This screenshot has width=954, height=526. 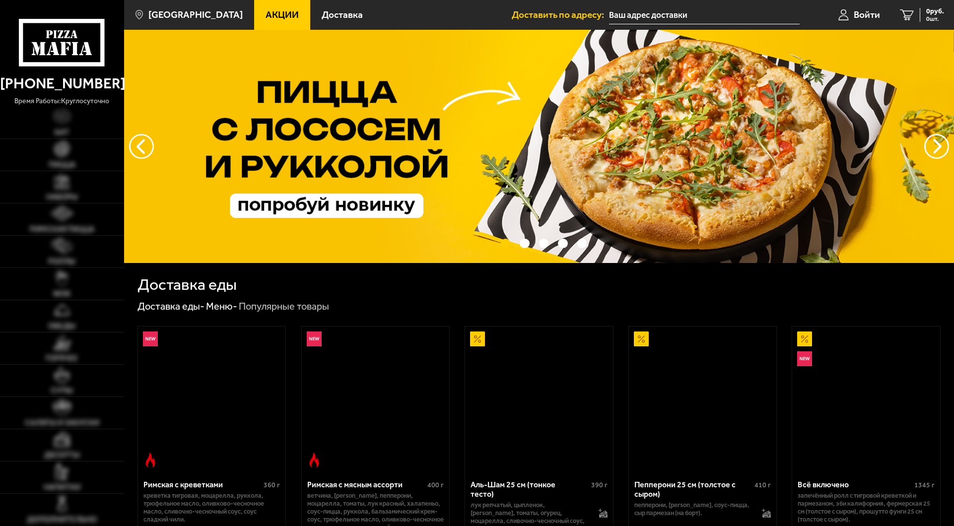 What do you see at coordinates (203, 485) in the screenshot?
I see `div: Римская с креветками` at bounding box center [203, 485].